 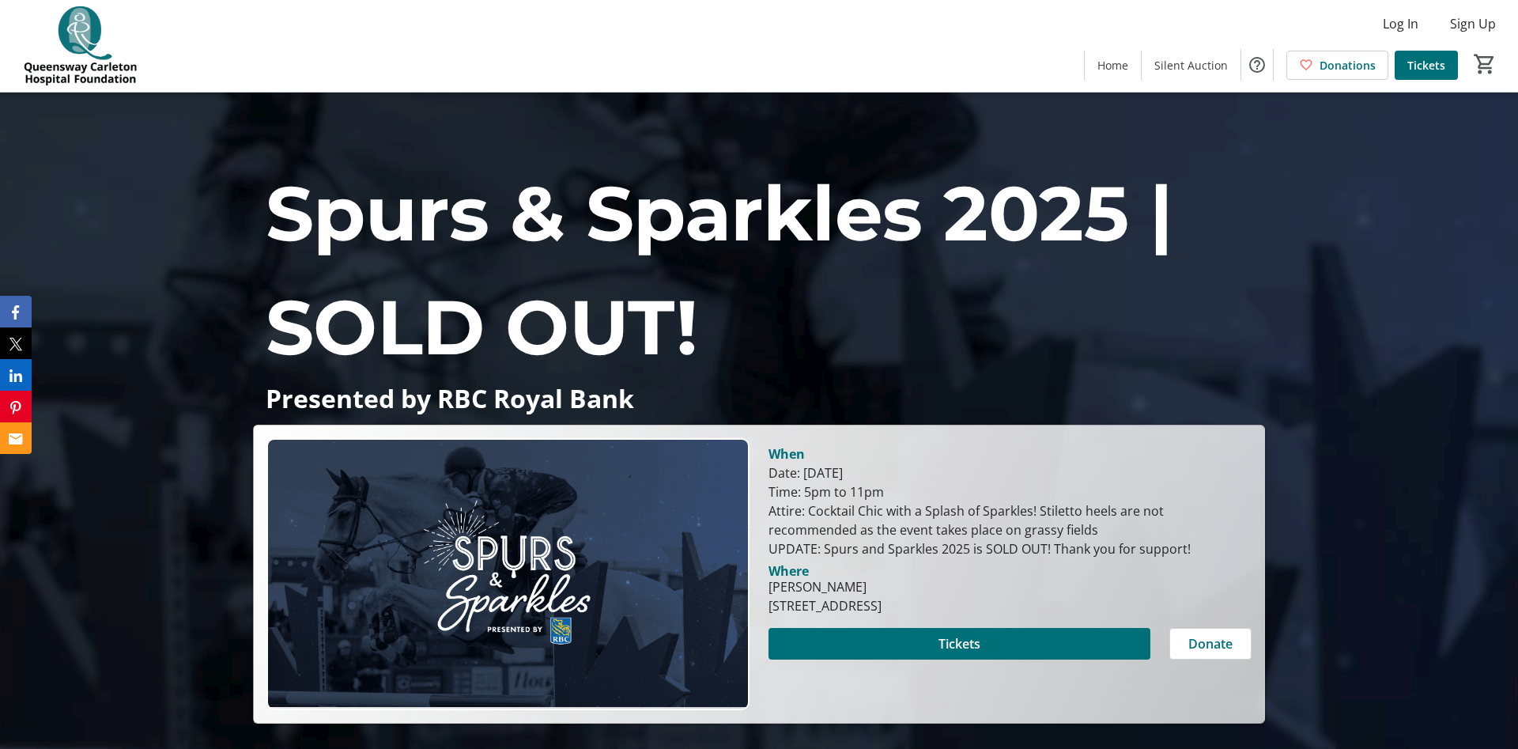 What do you see at coordinates (1347, 65) in the screenshot?
I see `span: Donations` at bounding box center [1347, 65].